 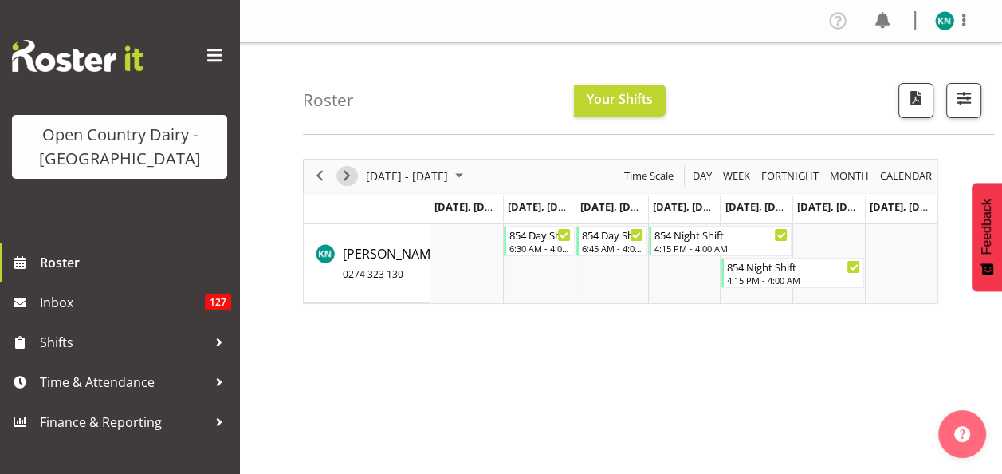 What do you see at coordinates (907, 175) in the screenshot?
I see `button: Month` at bounding box center [907, 175].